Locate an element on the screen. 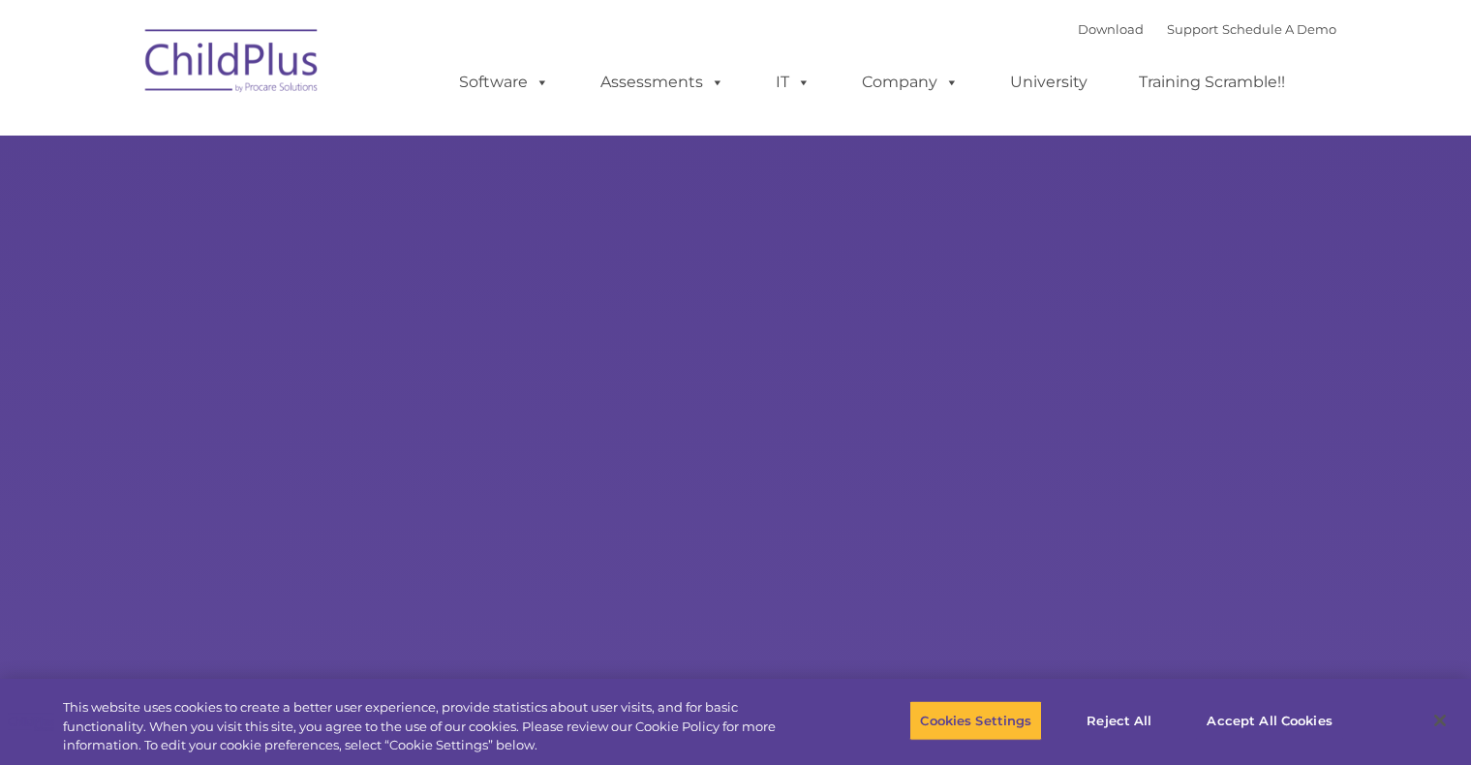 This screenshot has height=765, width=1471. a: Software is located at coordinates (503, 82).